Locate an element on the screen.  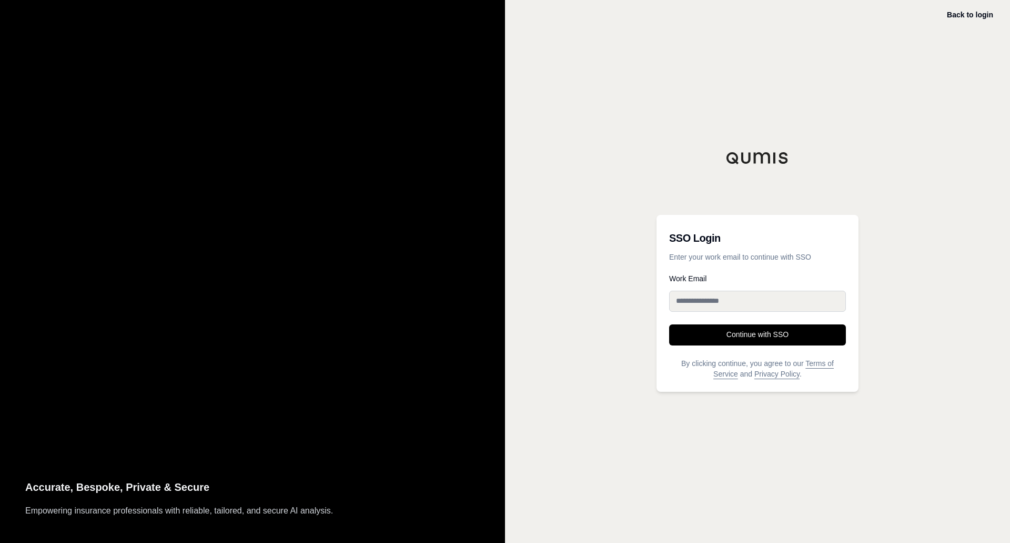
p: Enter your work email to continue with SSO is located at coordinates (758, 257).